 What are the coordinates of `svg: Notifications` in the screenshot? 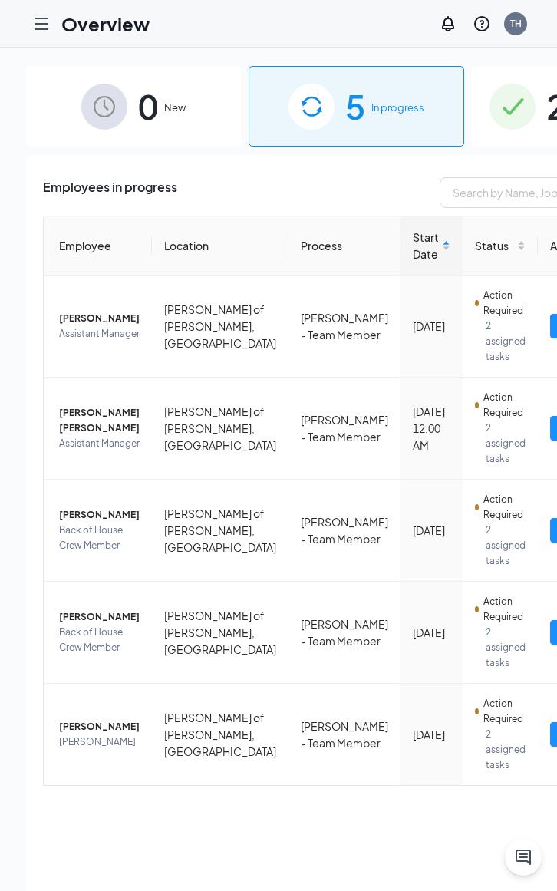 It's located at (448, 24).